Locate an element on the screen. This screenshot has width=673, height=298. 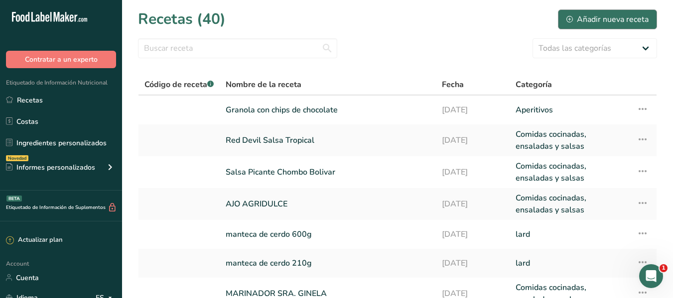
input: Buscar receta is located at coordinates (238, 48).